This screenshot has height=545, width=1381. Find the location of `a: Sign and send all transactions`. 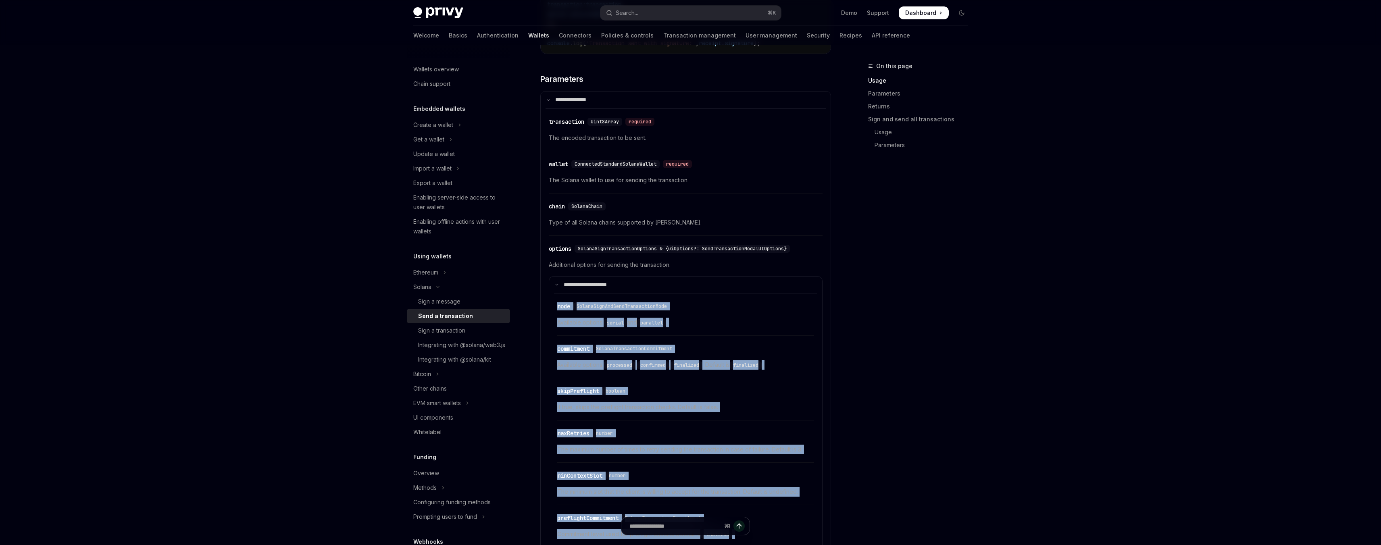

a: Sign and send all transactions is located at coordinates (921, 119).